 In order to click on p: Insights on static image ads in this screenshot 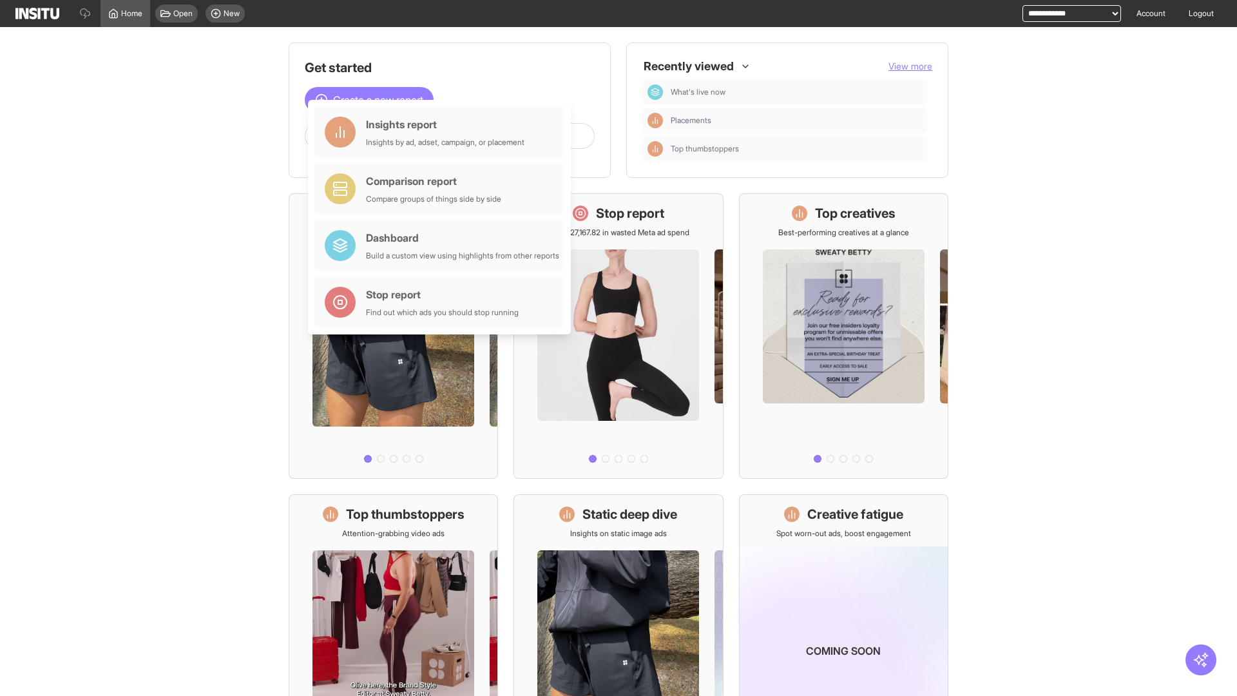, I will do `click(618, 533)`.